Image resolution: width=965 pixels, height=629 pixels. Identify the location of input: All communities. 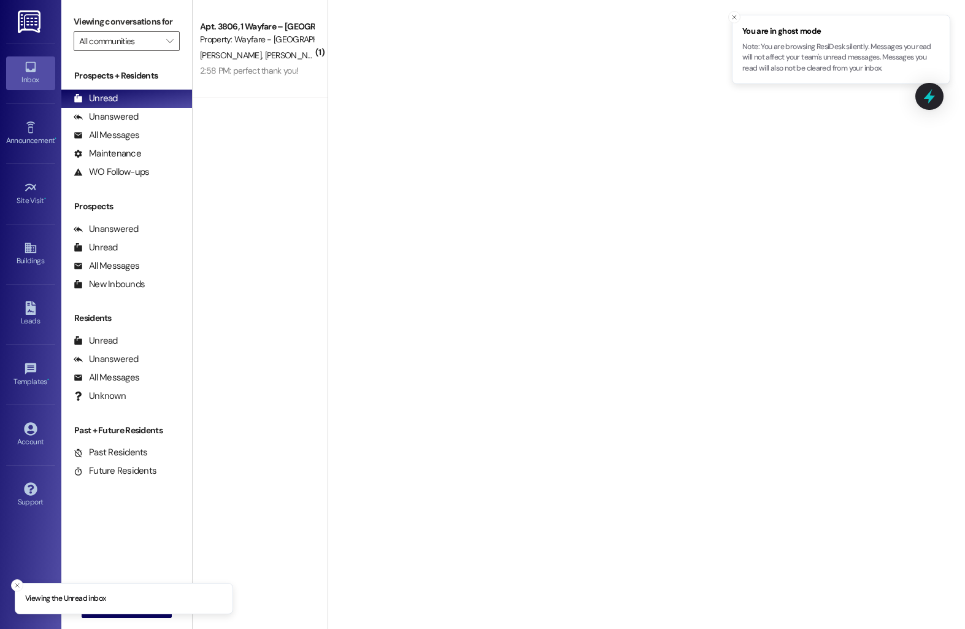
(120, 41).